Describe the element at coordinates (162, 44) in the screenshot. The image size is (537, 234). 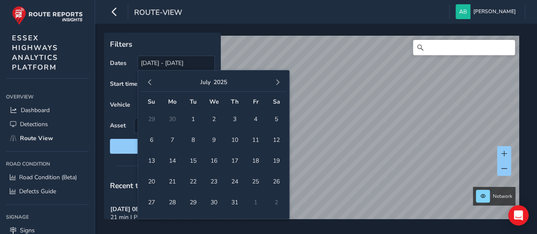
I see `p: Filters` at that location.